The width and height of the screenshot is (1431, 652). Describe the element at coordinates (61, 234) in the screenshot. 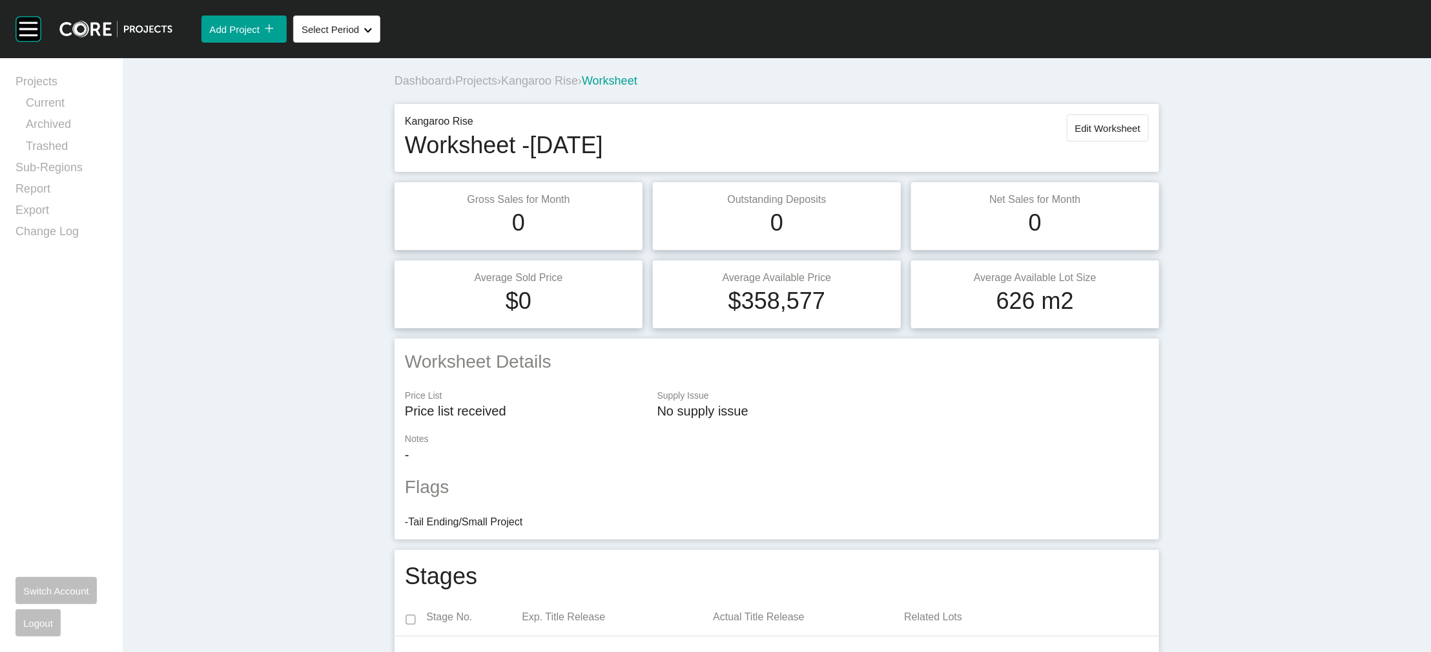

I see `a: Change Log` at that location.